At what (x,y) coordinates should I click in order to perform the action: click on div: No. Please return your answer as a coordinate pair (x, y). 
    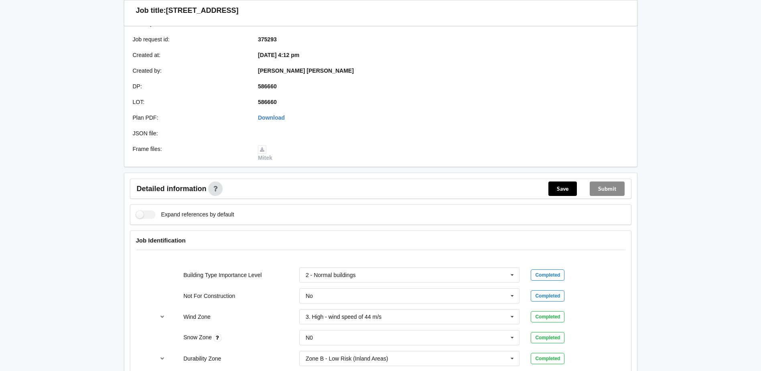
    Looking at the image, I should click on (309, 296).